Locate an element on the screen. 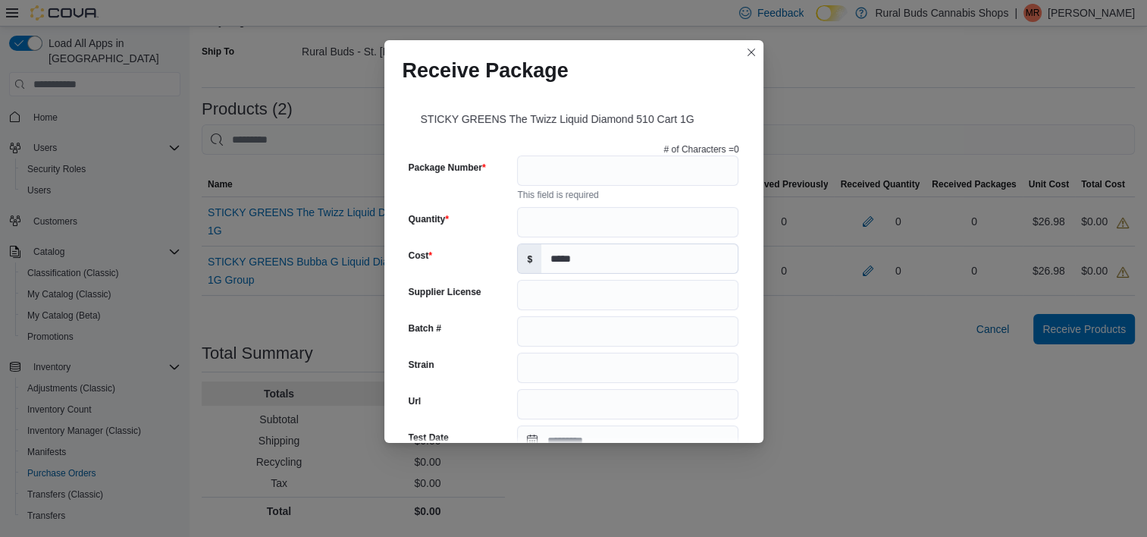 The image size is (1147, 537). input: Press the down key to open a popover containing a calendar. is located at coordinates (628, 441).